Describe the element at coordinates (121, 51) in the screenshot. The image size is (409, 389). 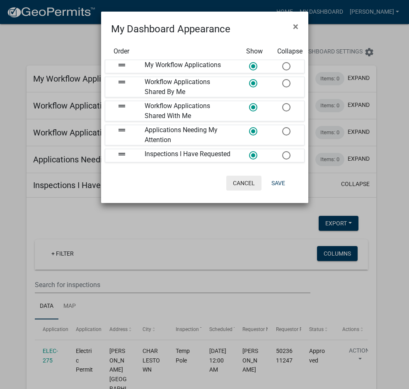
I see `div: Order` at that location.